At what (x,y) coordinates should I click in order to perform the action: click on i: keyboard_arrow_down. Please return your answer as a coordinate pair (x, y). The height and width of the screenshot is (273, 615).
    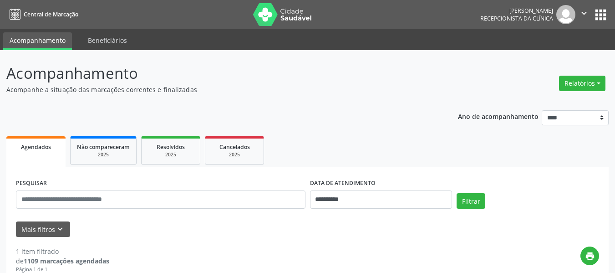
    Looking at the image, I should click on (60, 229).